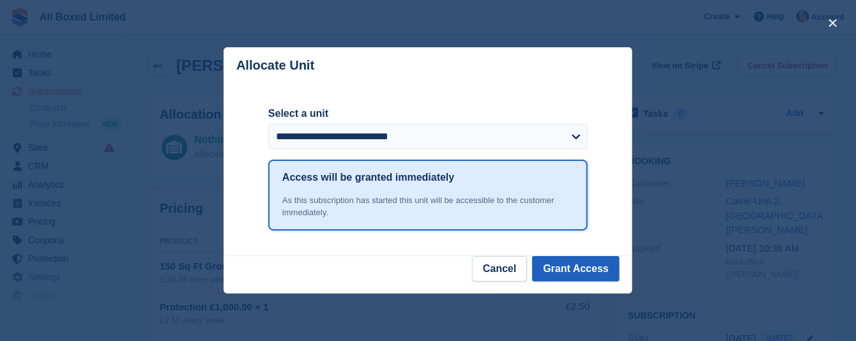 The image size is (856, 341). What do you see at coordinates (833, 23) in the screenshot?
I see `button: close` at bounding box center [833, 23].